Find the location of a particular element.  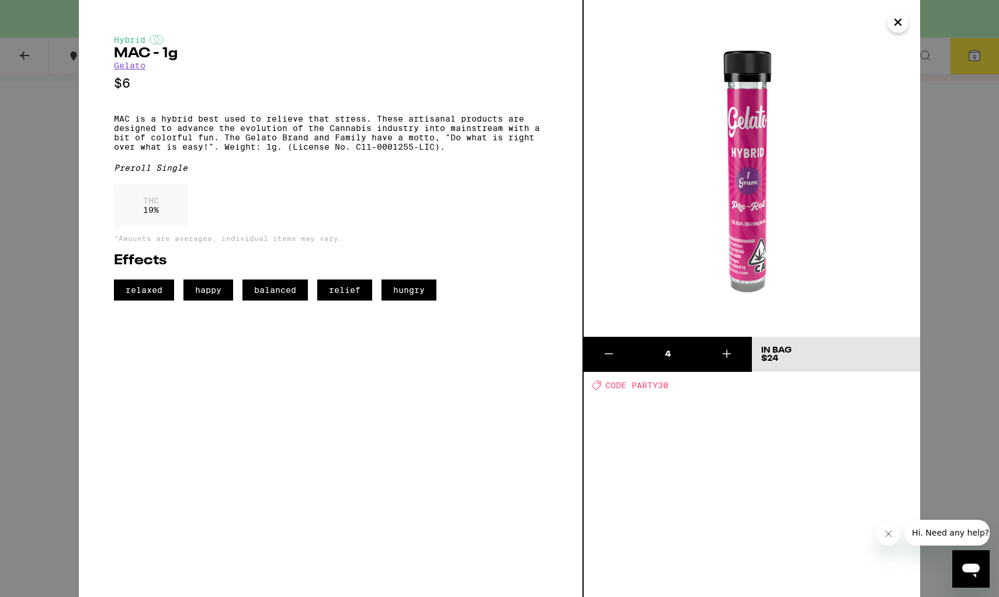

div: Hybrid is located at coordinates (331, 40).